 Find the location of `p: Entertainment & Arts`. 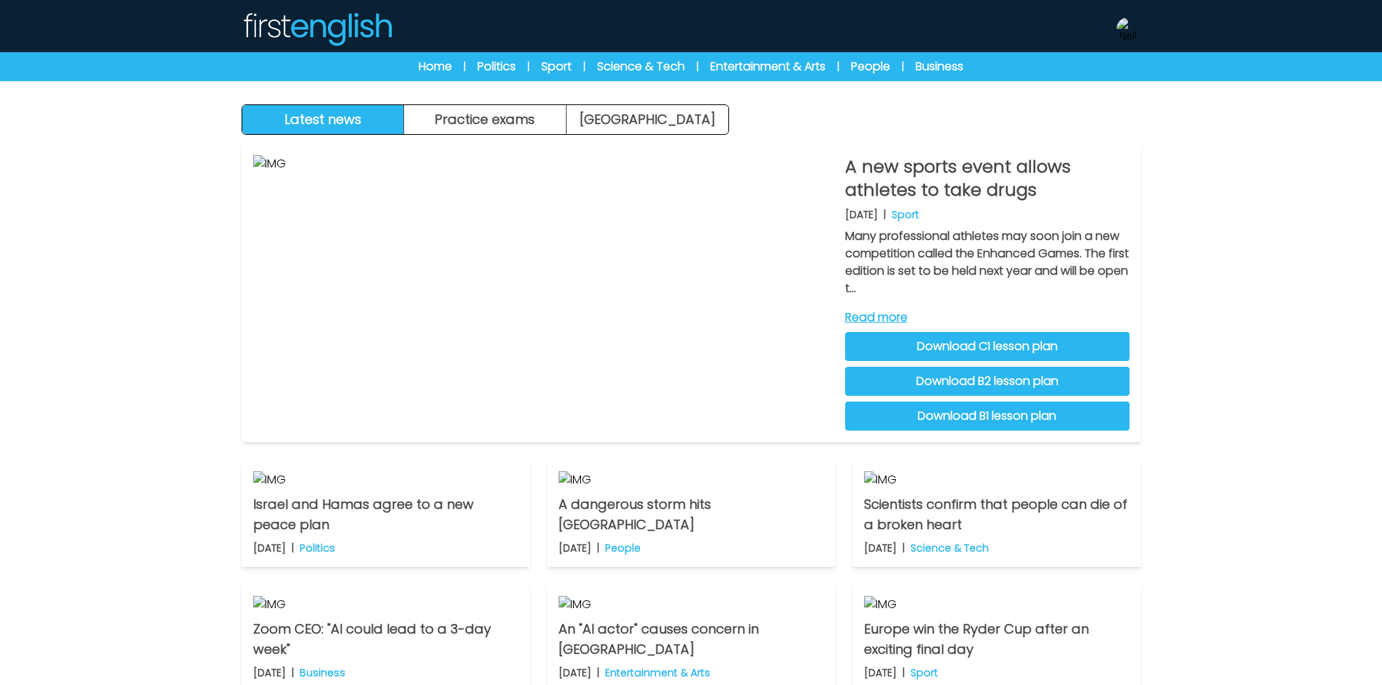

p: Entertainment & Arts is located at coordinates (657, 673).